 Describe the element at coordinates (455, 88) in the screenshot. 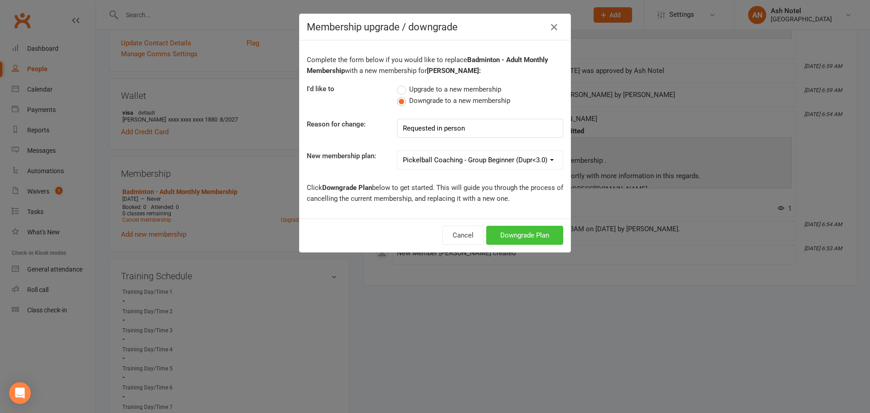

I see `span: Upgrade to a new membership` at that location.